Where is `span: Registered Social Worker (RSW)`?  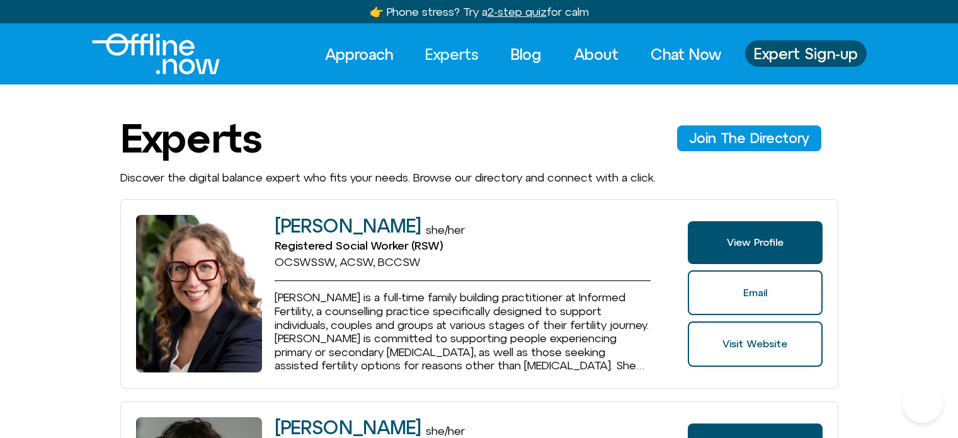
span: Registered Social Worker (RSW) is located at coordinates (358, 245).